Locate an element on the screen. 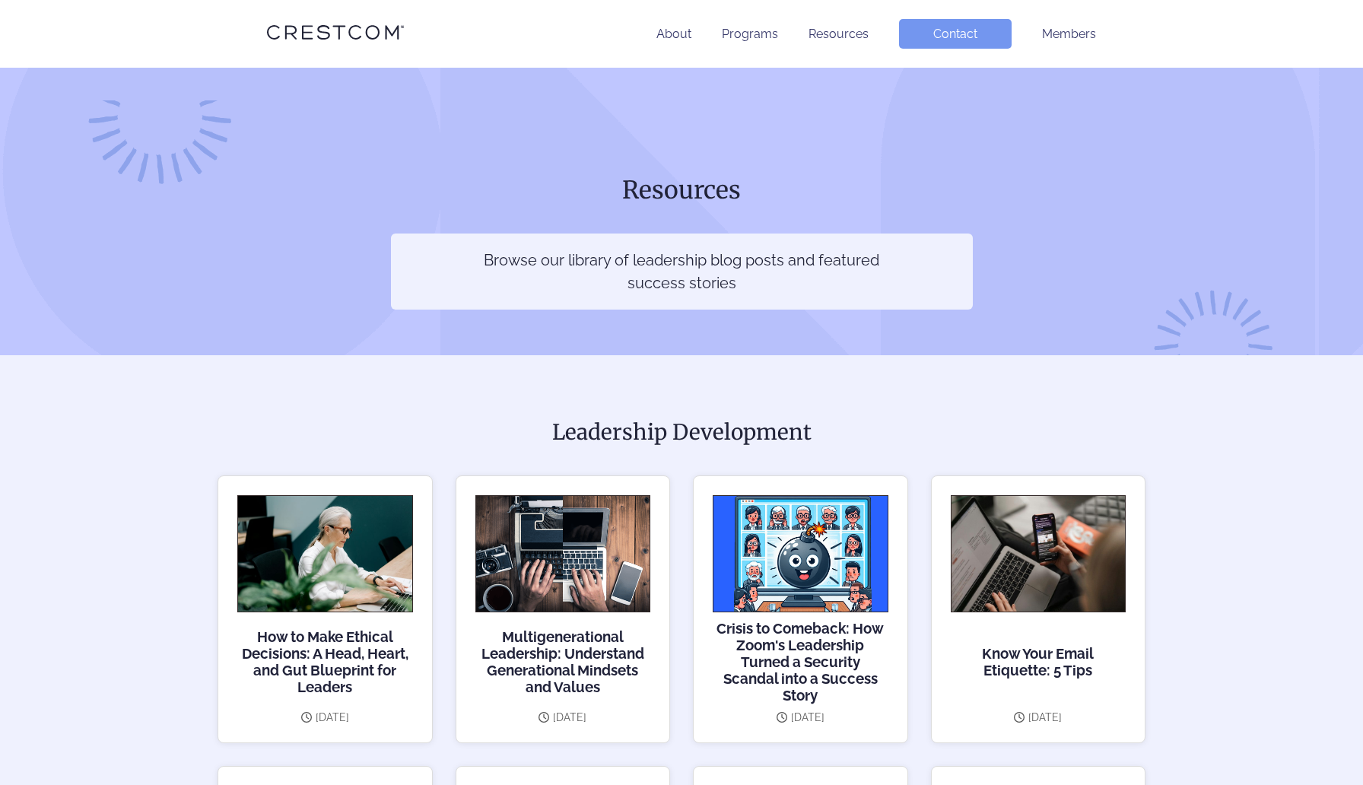 Image resolution: width=1363 pixels, height=785 pixels. img: Crisis to Comeback: How Zoom's Leadership Turned a Security Scandal into a Success Story is located at coordinates (800, 554).